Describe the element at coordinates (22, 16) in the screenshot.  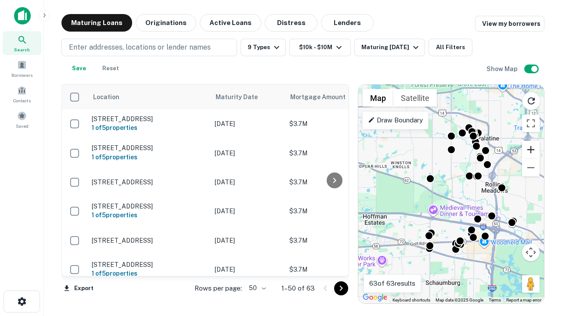
I see `img: capitalize-icon.png` at that location.